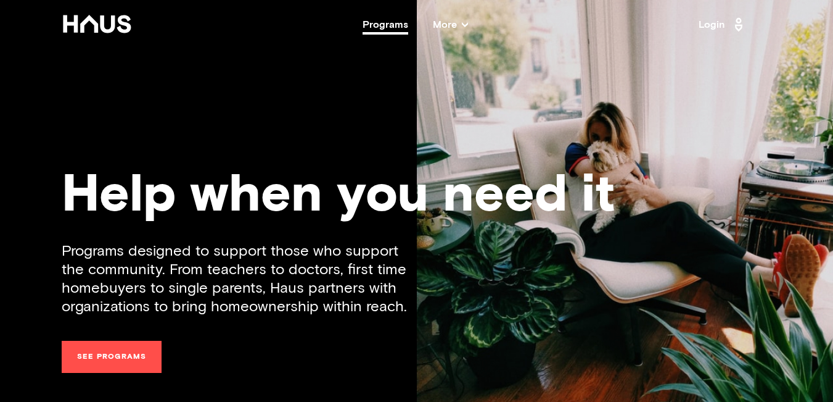 Image resolution: width=833 pixels, height=402 pixels. What do you see at coordinates (386, 25) in the screenshot?
I see `div: Programs` at bounding box center [386, 25].